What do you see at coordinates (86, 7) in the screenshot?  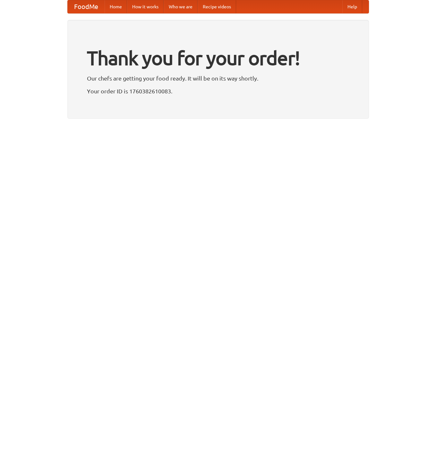 I see `a: FoodMe` at bounding box center [86, 7].